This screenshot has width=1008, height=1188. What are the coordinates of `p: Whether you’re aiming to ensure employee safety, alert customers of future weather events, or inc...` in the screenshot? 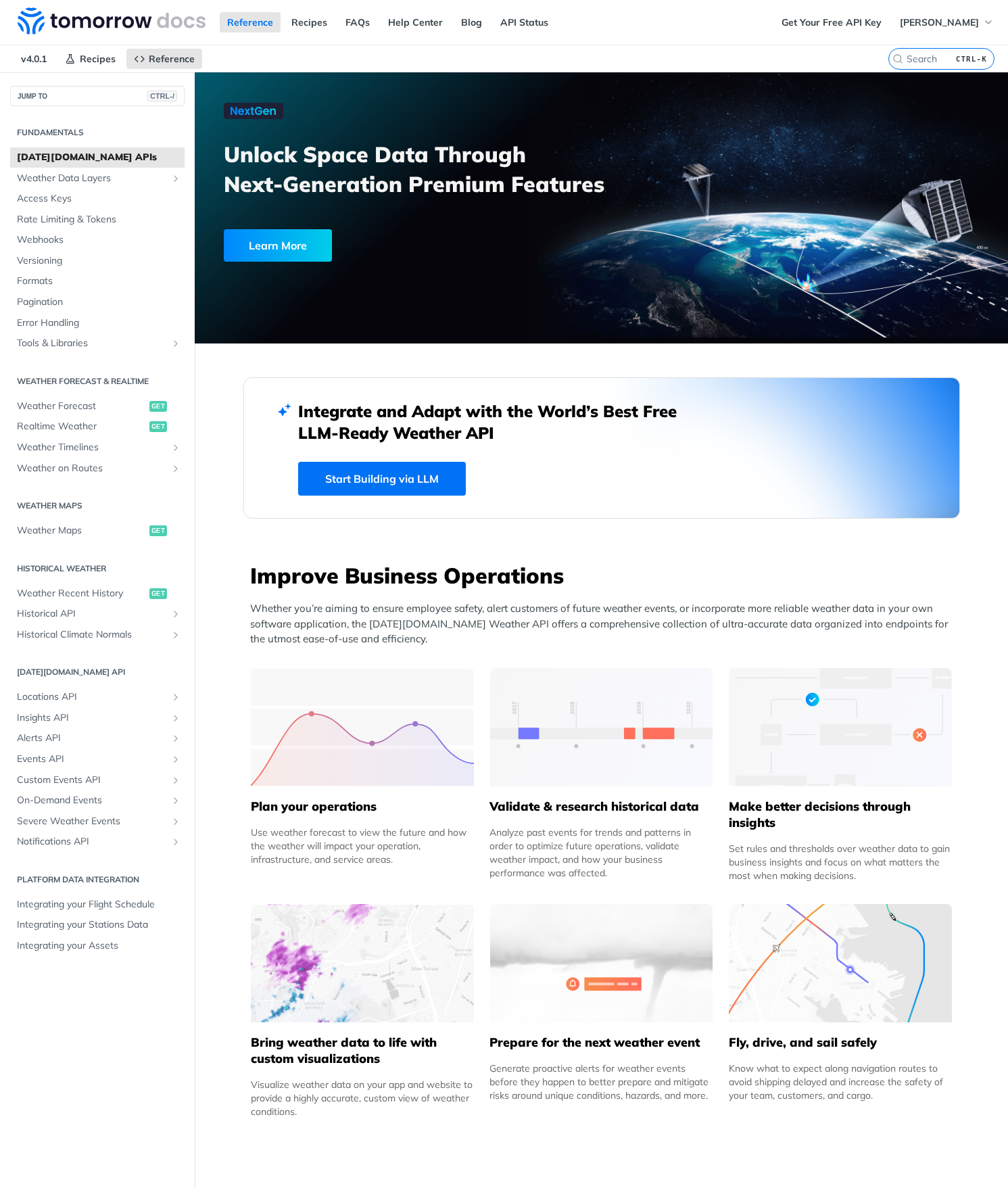 It's located at (605, 624).